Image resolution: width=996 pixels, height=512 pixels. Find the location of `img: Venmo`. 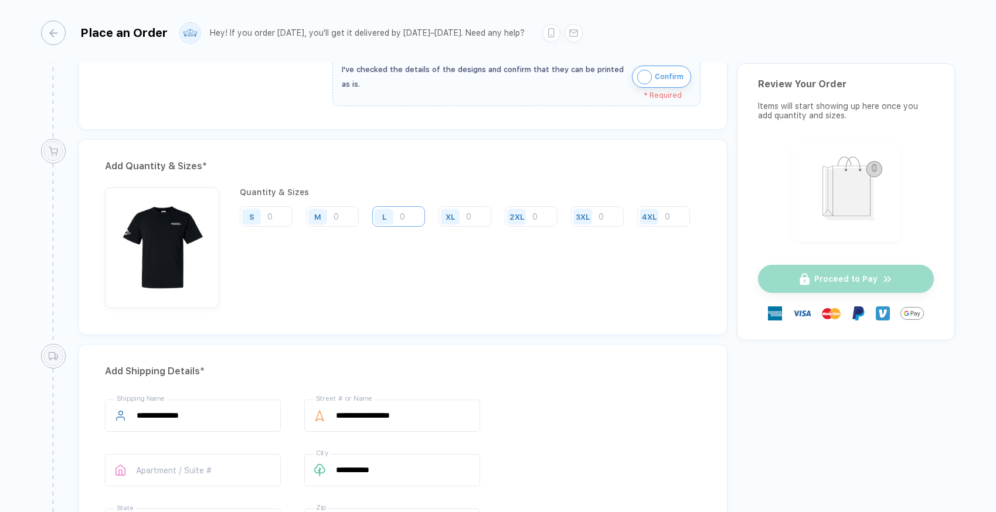

img: Venmo is located at coordinates (883, 314).